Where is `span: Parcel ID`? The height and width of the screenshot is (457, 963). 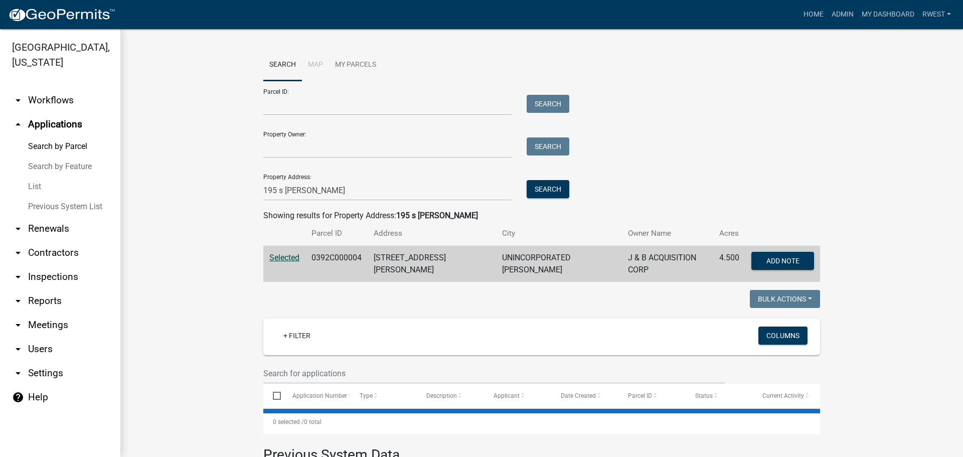 span: Parcel ID is located at coordinates (640, 396).